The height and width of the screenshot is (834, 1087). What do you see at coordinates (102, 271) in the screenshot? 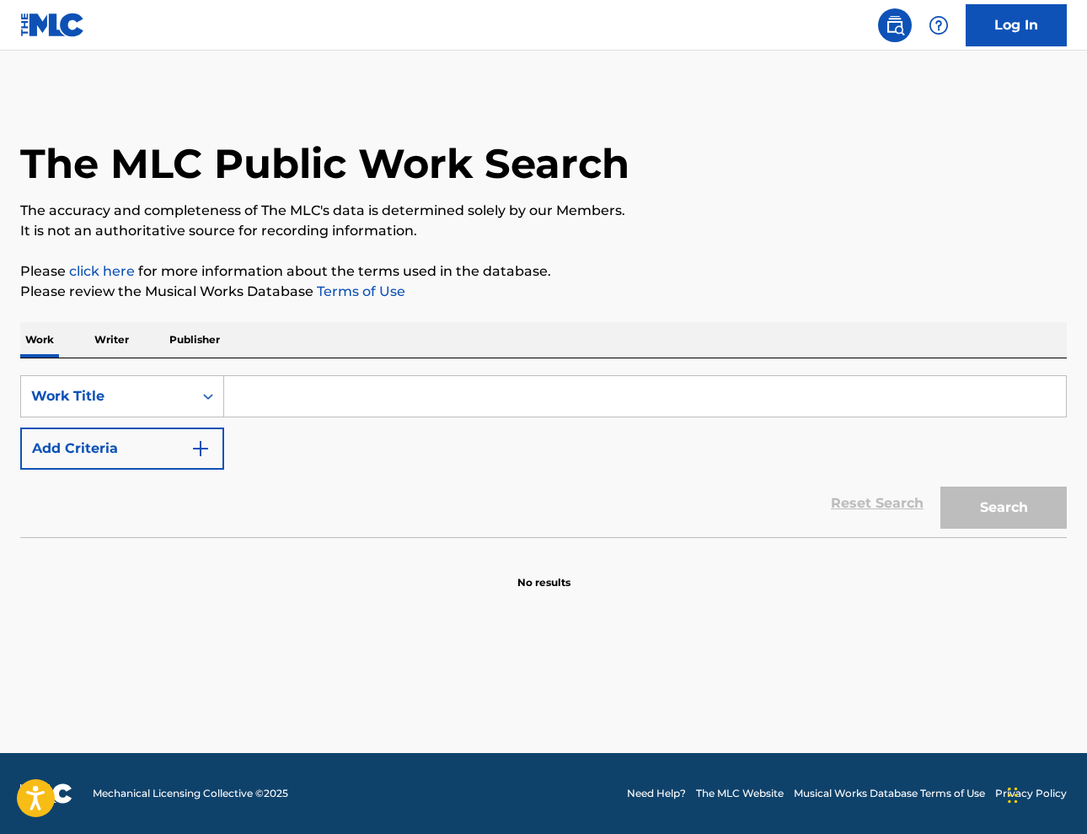
I see `a: click here` at bounding box center [102, 271].